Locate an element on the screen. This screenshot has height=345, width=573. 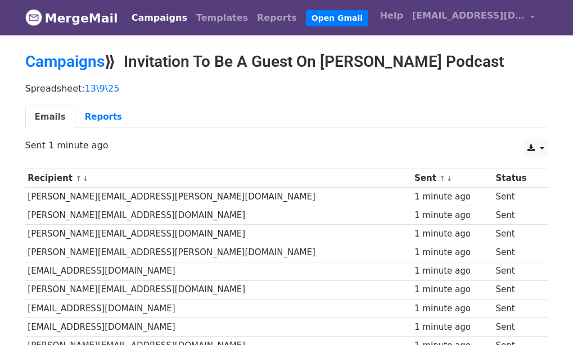
img: MergeMail logo is located at coordinates (34, 17).